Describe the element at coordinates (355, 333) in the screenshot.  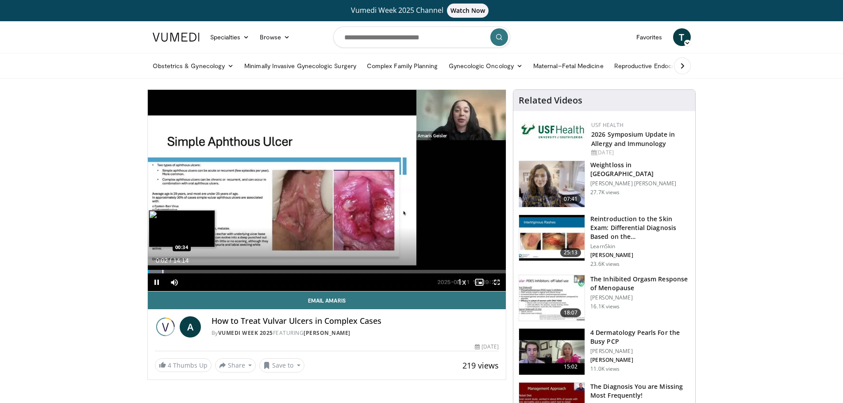
I see `div: By FEATURING` at that location.